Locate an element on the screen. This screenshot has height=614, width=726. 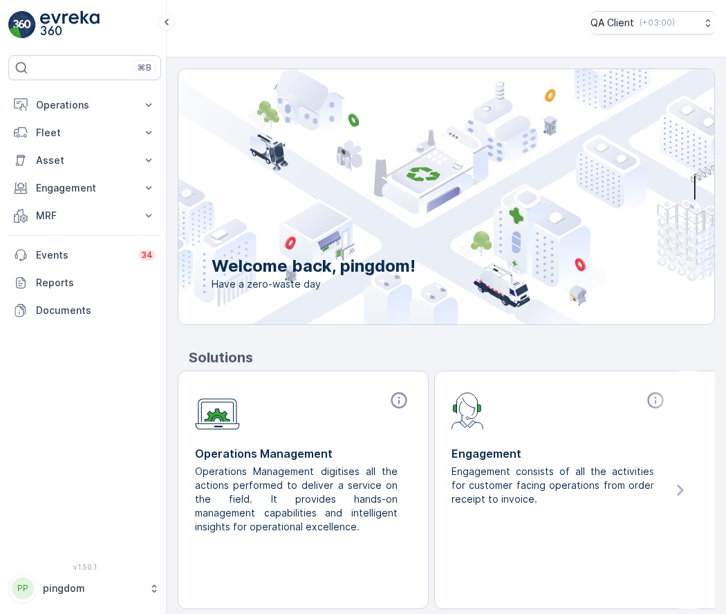
p: pingdom is located at coordinates (92, 588).